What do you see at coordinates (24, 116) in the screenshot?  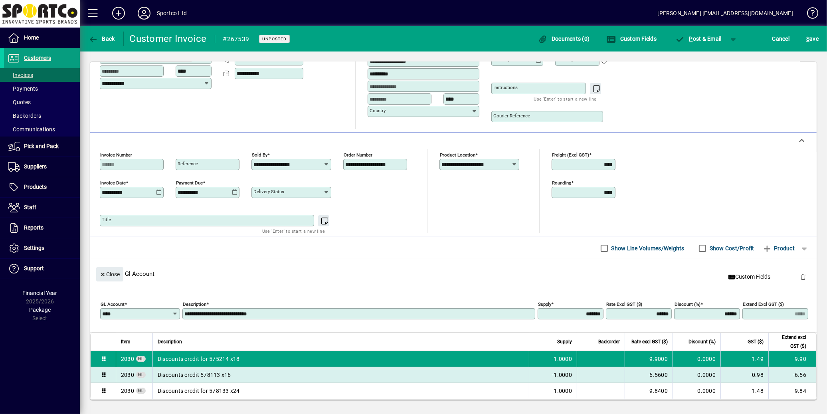 I see `span: Backorders` at bounding box center [24, 116].